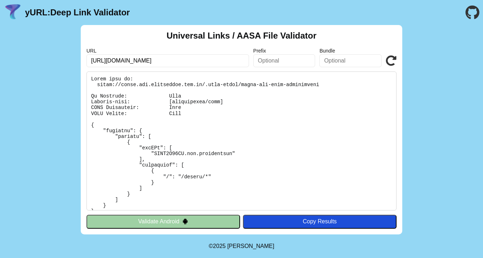 This screenshot has height=258, width=483. What do you see at coordinates (163, 222) in the screenshot?
I see `button: Validate Android` at bounding box center [163, 222].